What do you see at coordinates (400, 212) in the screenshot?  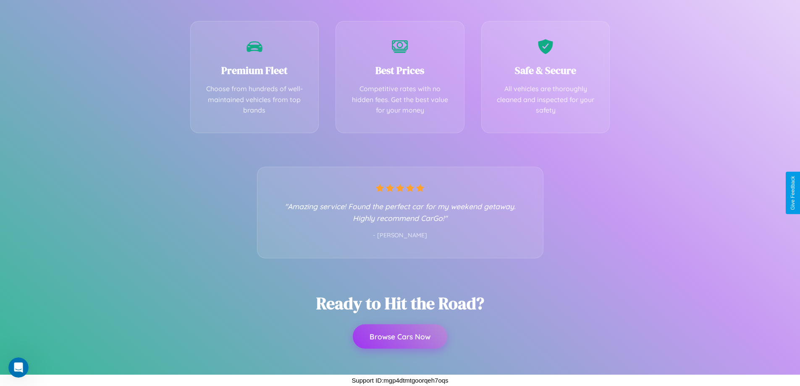 I see `p: "Amazing service! Found the perfect car for my weekend getaway. Highly recommend CarGo!"` at bounding box center [400, 212].